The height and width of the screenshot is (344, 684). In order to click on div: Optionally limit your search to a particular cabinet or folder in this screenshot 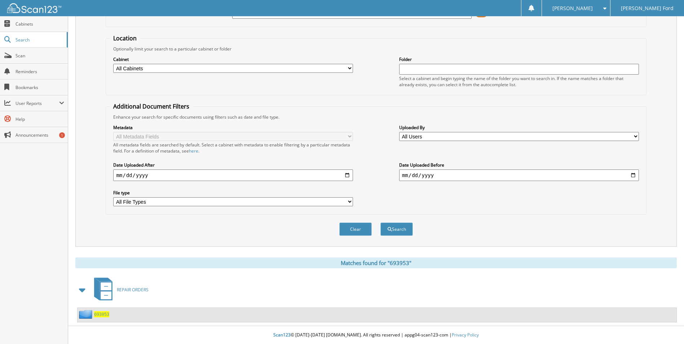, I will do `click(376, 49)`.